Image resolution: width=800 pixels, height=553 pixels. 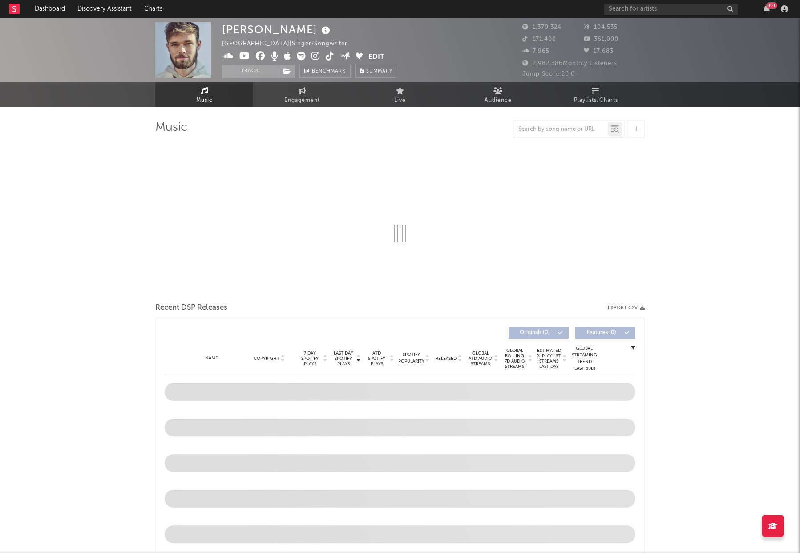 What do you see at coordinates (601, 39) in the screenshot?
I see `span: 361,000` at bounding box center [601, 39].